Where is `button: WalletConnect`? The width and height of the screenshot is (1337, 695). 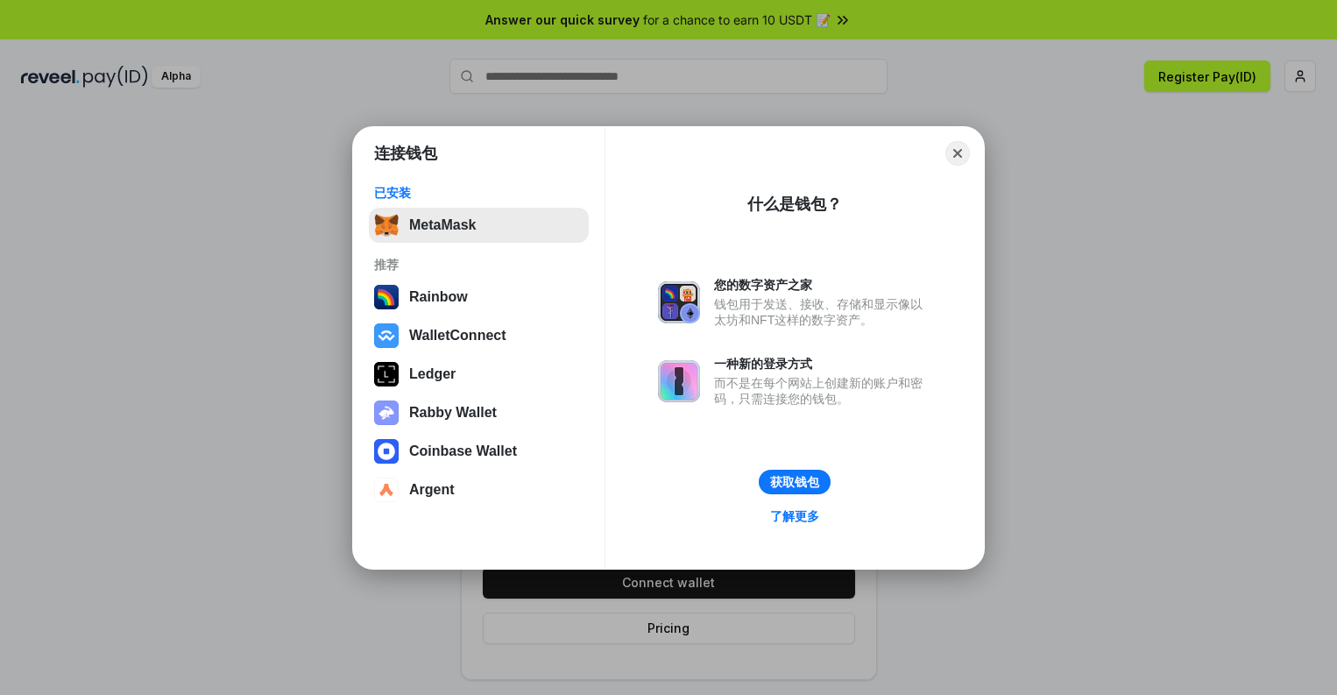 button: WalletConnect is located at coordinates (478, 336).